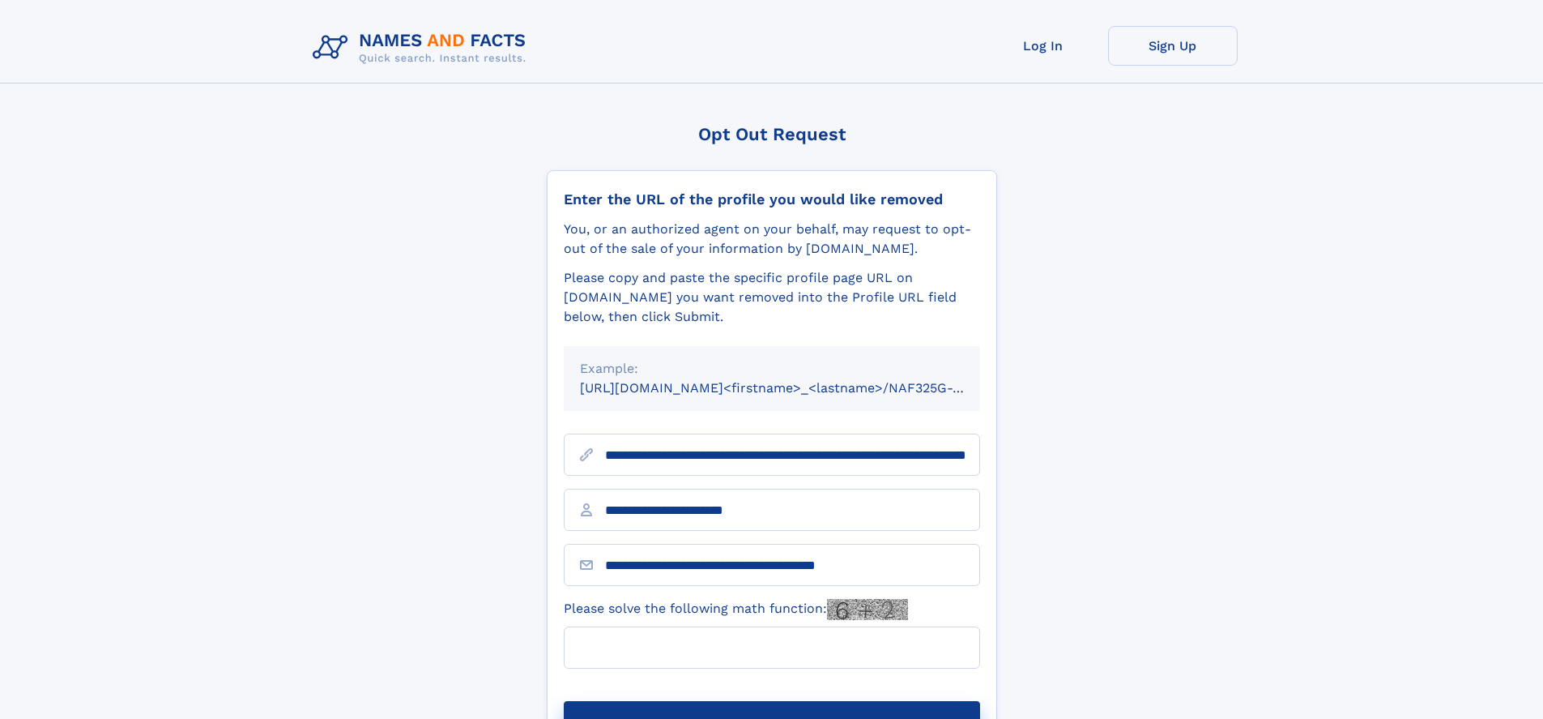 This screenshot has height=719, width=1543. What do you see at coordinates (736, 609) in the screenshot?
I see `label: Please solve the following math function:` at bounding box center [736, 609].